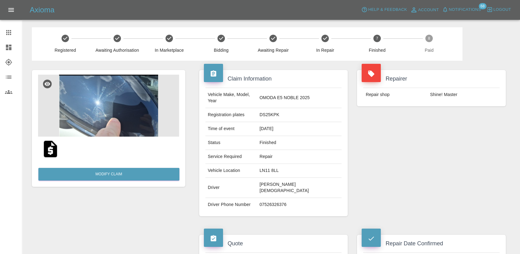 This screenshot has height=254, width=520. What do you see at coordinates (273, 79) in the screenshot?
I see `h4: Claim Information` at bounding box center [273, 79].